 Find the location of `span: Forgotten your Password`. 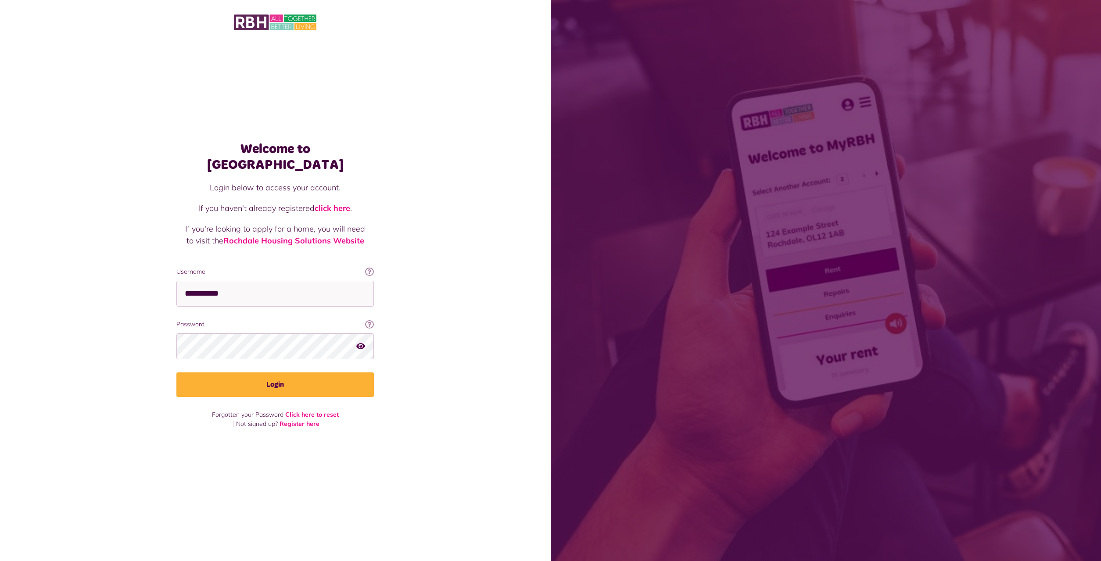

span: Forgotten your Password is located at coordinates (247, 415).